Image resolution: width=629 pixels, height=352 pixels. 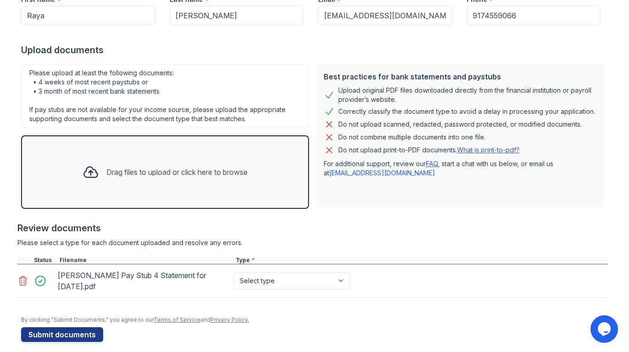 I want to click on div: By clicking "Submit Documents," you agree to our and, so click(x=315, y=320).